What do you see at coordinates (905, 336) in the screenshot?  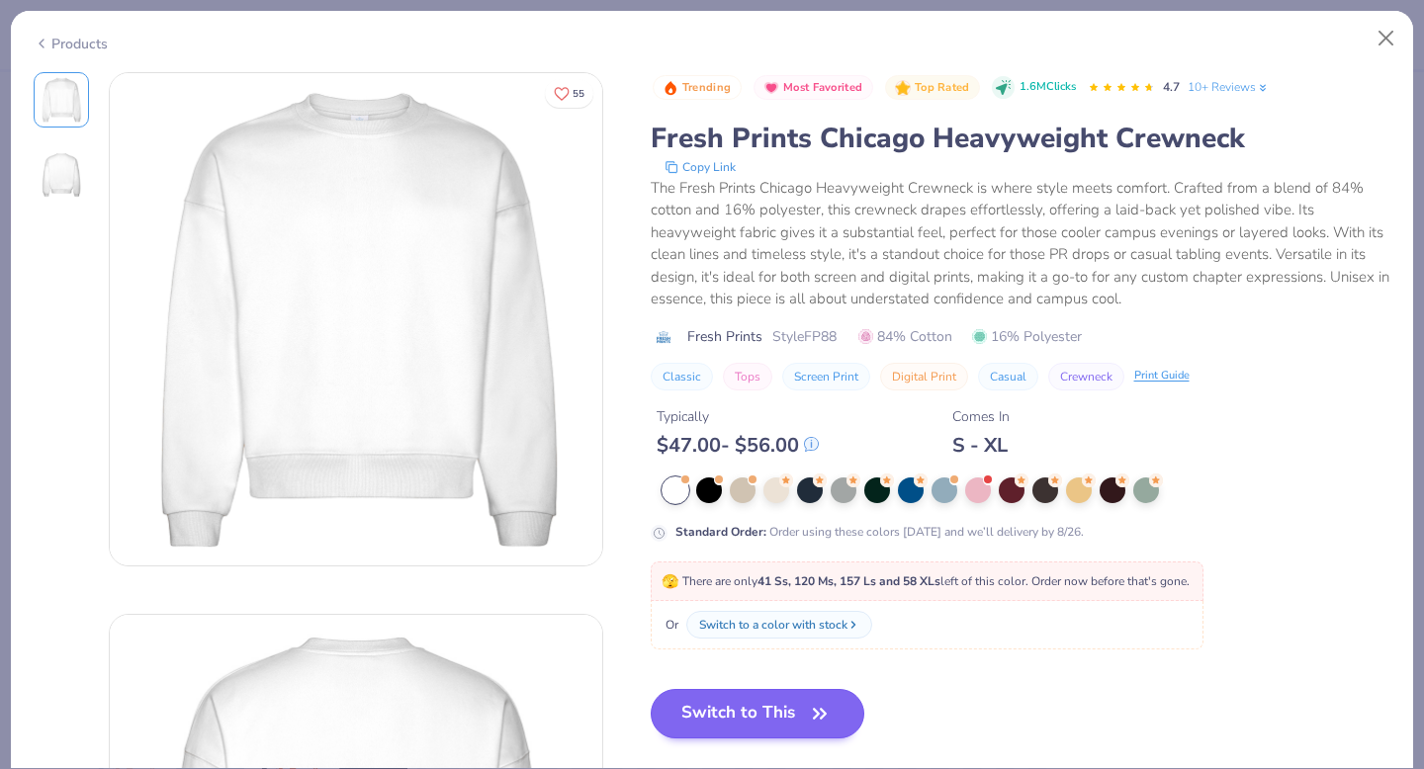 I see `span: 84% Cotton` at bounding box center [905, 336].